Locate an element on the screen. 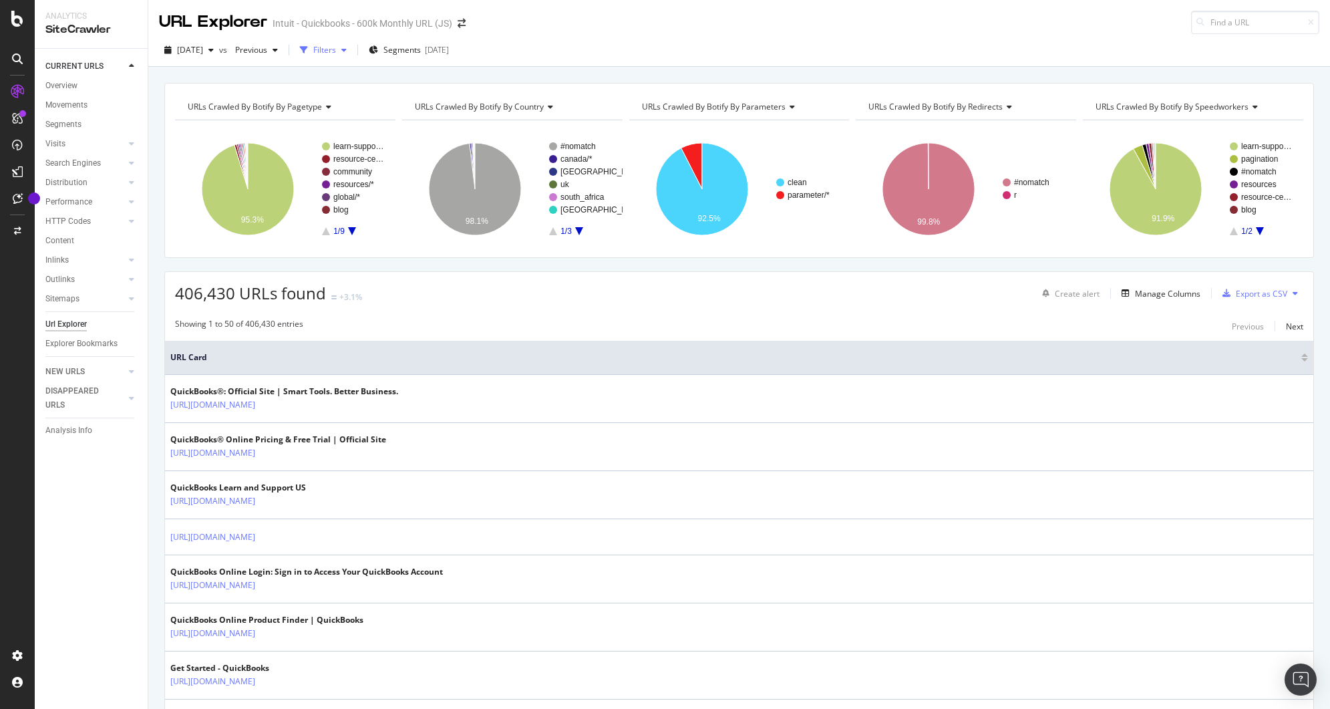  div: Visits is located at coordinates (55, 144).